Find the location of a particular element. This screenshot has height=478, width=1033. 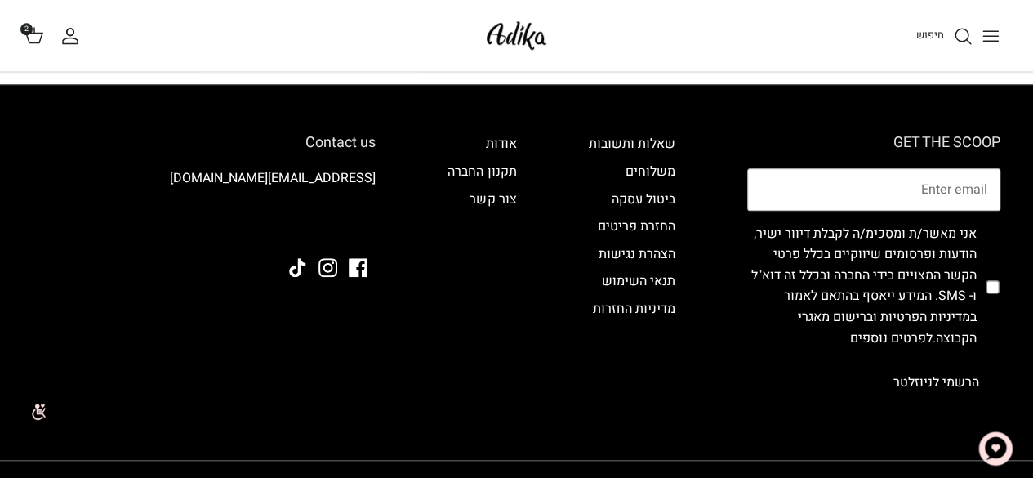

a: Tiktok is located at coordinates (297, 267).